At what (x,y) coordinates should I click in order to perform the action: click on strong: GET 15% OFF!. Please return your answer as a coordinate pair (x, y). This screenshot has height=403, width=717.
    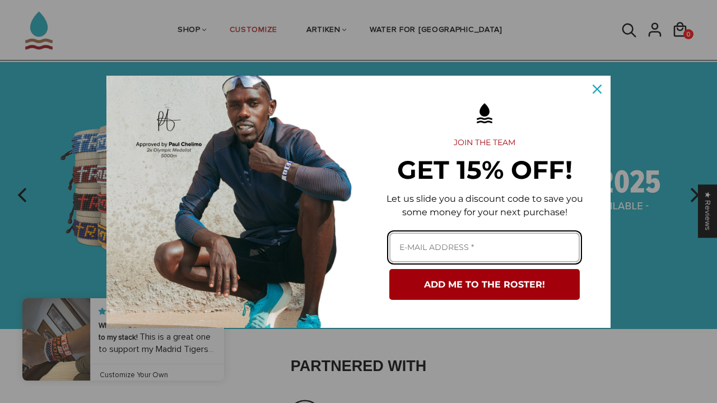
    Looking at the image, I should click on (485, 169).